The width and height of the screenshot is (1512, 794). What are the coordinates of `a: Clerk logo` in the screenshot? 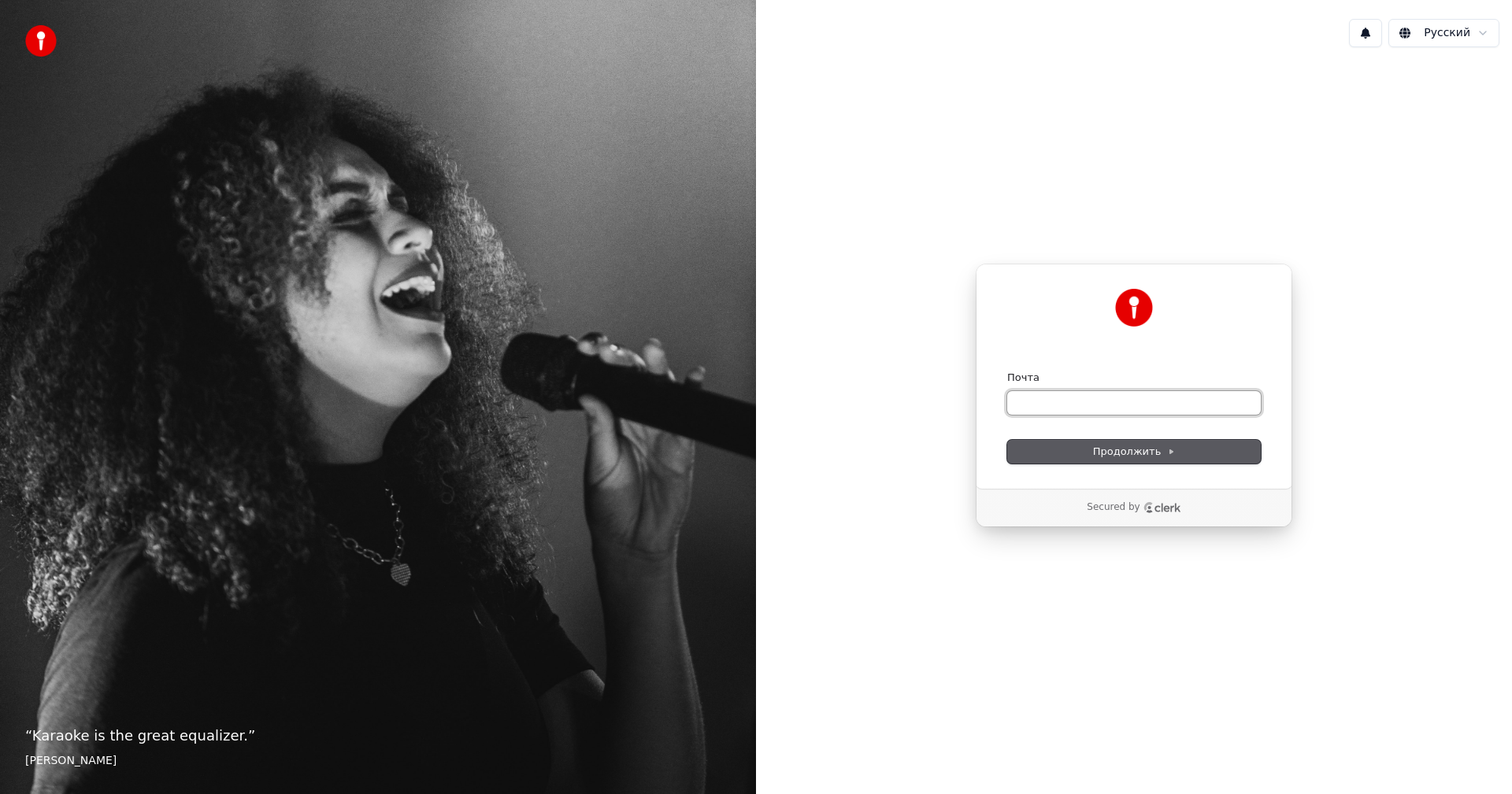 It's located at (1162, 507).